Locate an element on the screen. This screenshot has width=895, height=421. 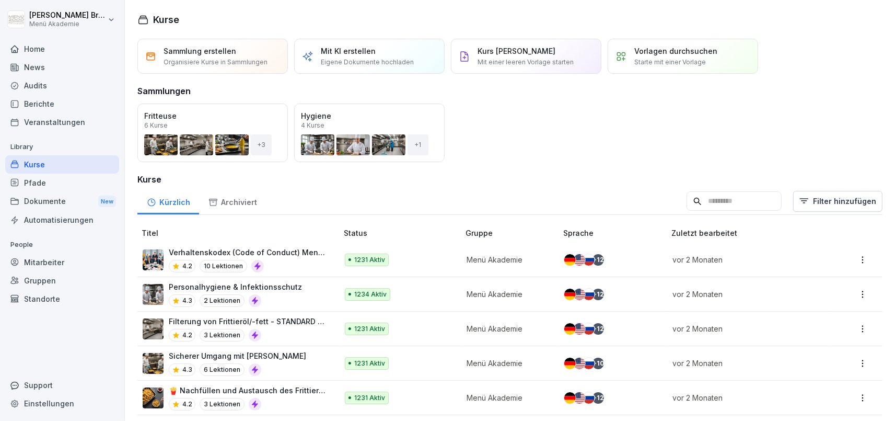
p: Filterung von Frittieröl/-fett - STANDARD ohne Vito is located at coordinates (248, 321).